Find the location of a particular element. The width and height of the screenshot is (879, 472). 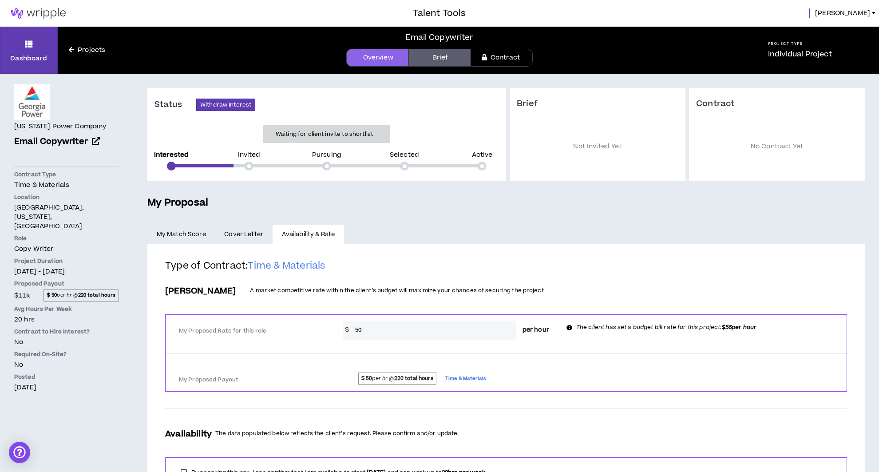

h5: Project Type is located at coordinates (800, 44).